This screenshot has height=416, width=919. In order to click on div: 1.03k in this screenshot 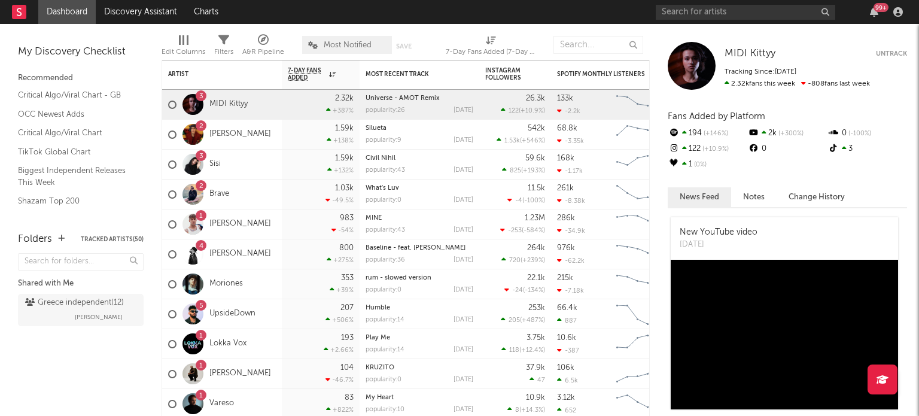, I will do `click(344, 188)`.